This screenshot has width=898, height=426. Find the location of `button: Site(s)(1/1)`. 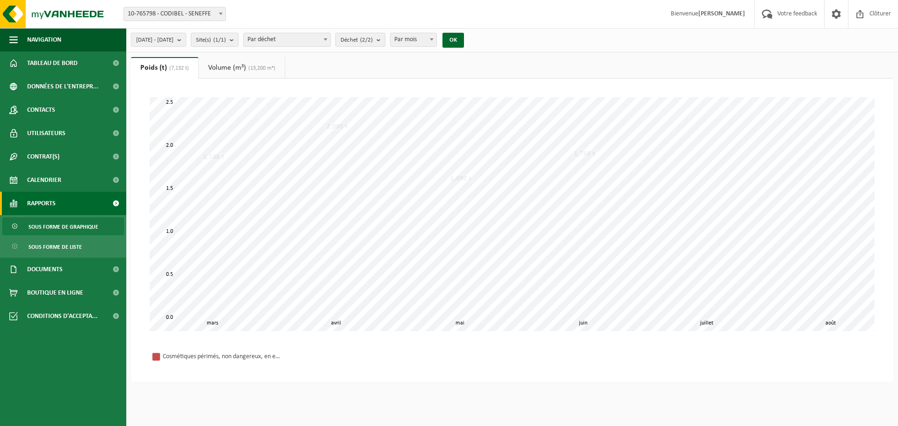

button: Site(s)(1/1) is located at coordinates (215, 40).